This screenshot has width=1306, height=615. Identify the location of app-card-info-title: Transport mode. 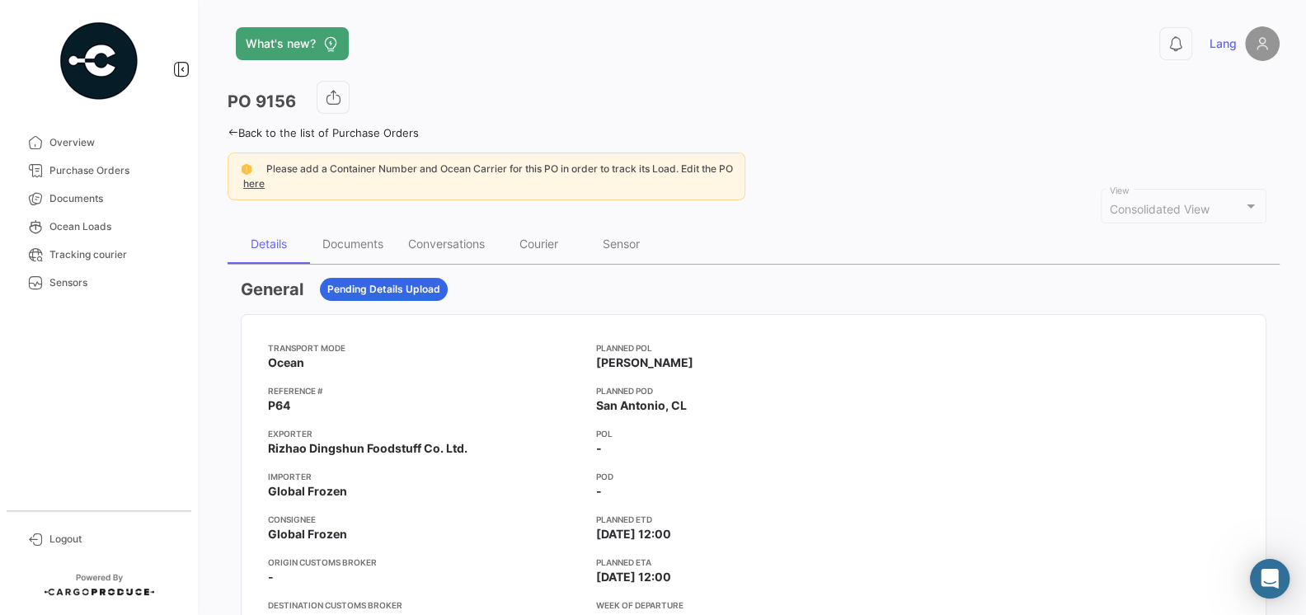
(425, 348).